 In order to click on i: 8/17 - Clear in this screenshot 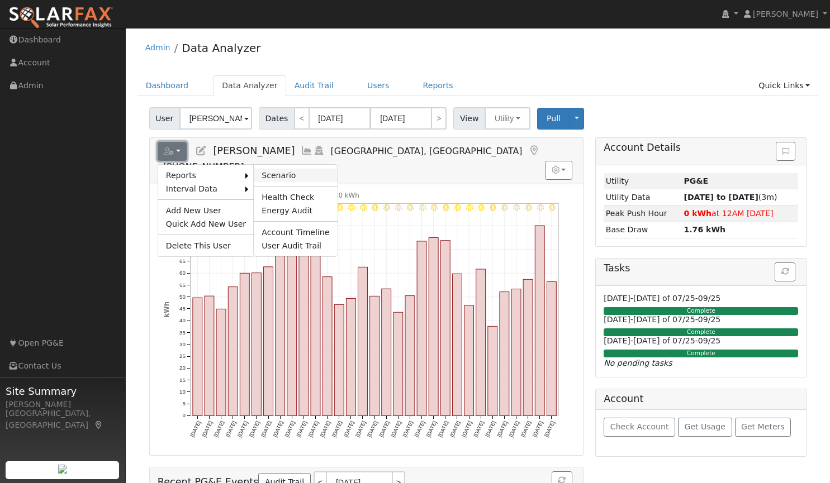, I will do `click(387, 207)`.